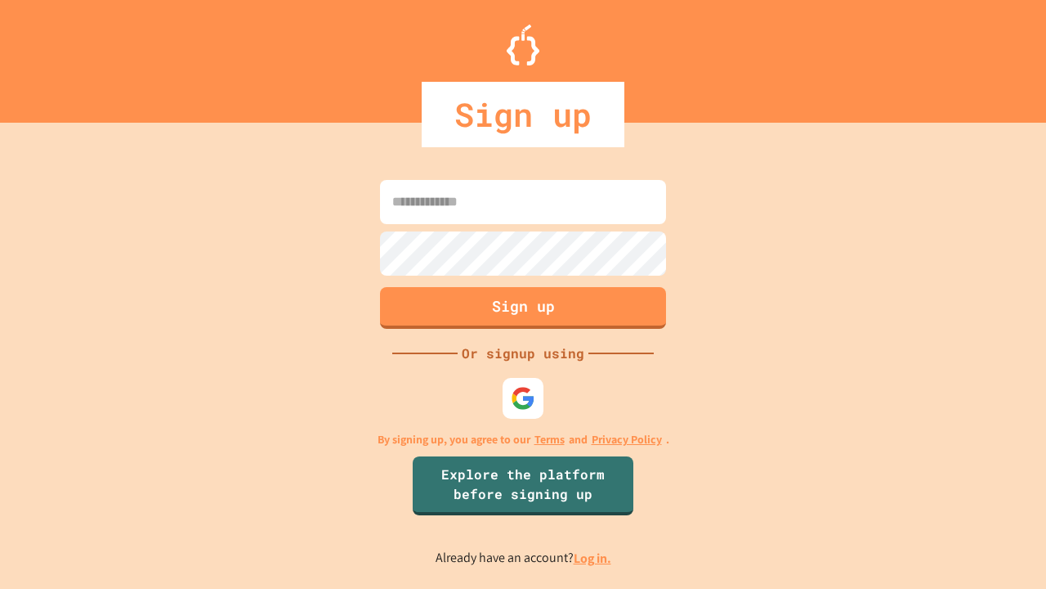 The height and width of the screenshot is (589, 1046). Describe the element at coordinates (523, 353) in the screenshot. I see `div: Or signup using` at that location.